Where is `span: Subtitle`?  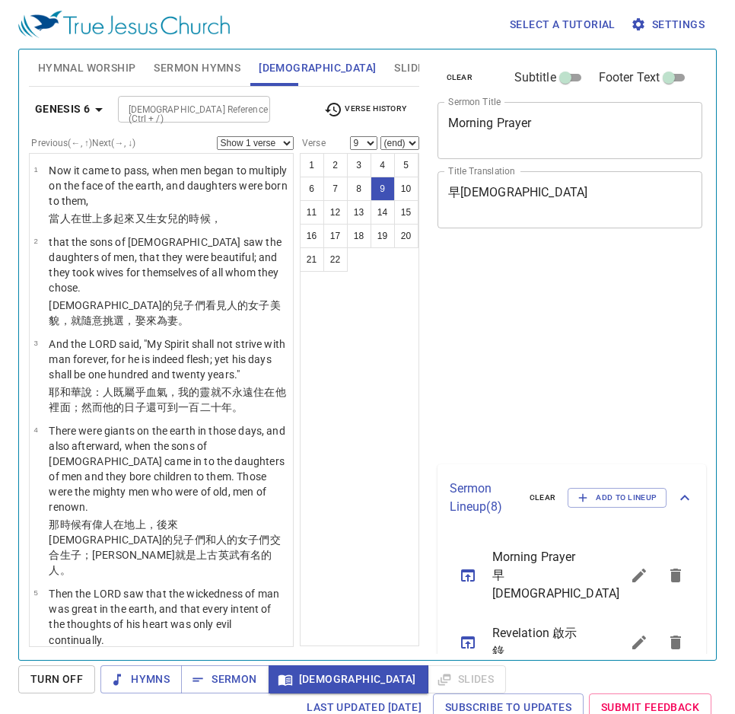 span: Subtitle is located at coordinates (535, 78).